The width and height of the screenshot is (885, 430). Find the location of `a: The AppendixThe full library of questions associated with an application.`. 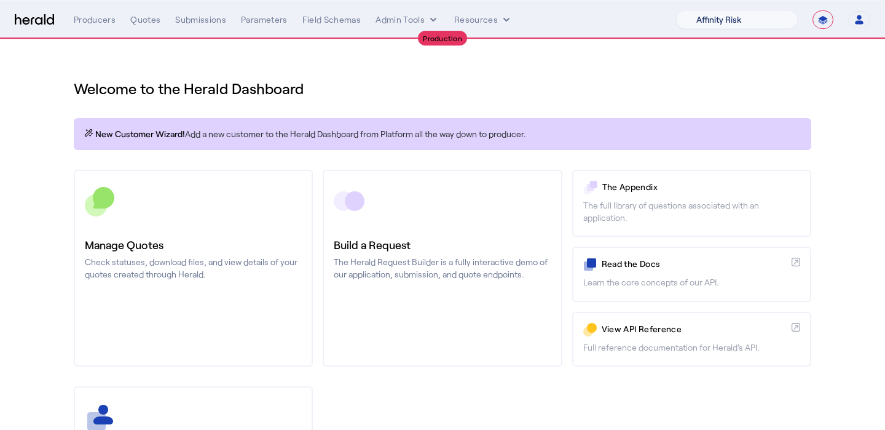

a: The AppendixThe full library of questions associated with an application. is located at coordinates (692, 203).